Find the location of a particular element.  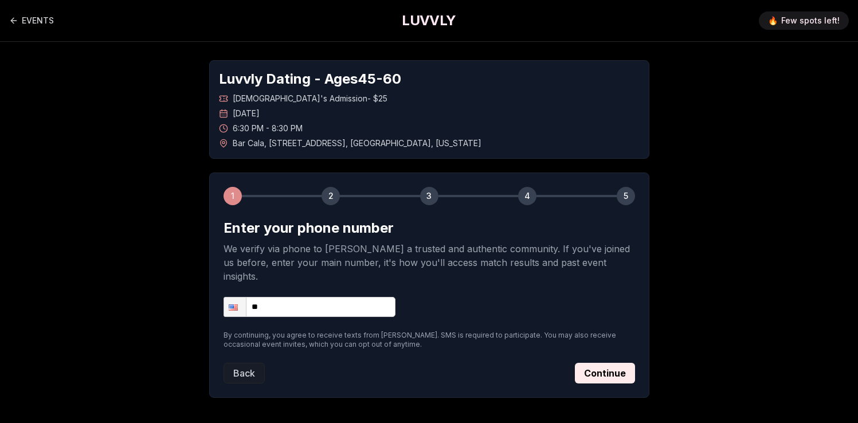

a: Back to events is located at coordinates (32, 21).